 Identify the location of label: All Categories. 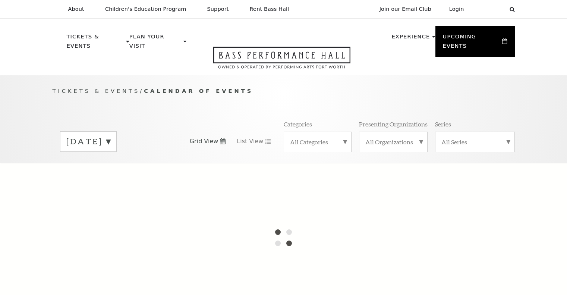
(317, 142).